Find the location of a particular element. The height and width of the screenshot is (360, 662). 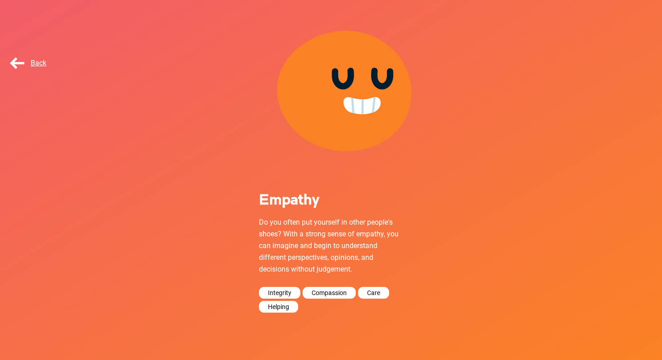

div: Compassion is located at coordinates (329, 292).